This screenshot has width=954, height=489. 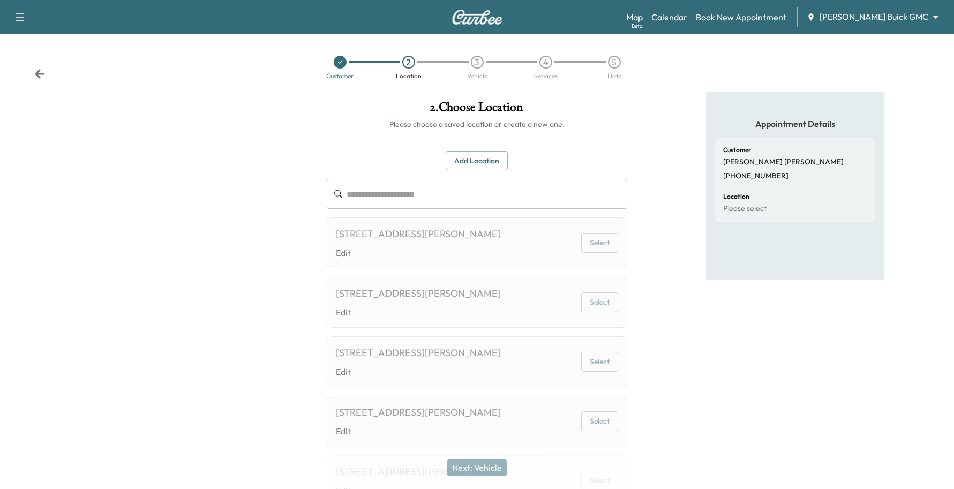 What do you see at coordinates (40, 74) in the screenshot?
I see `div: Back` at bounding box center [40, 74].